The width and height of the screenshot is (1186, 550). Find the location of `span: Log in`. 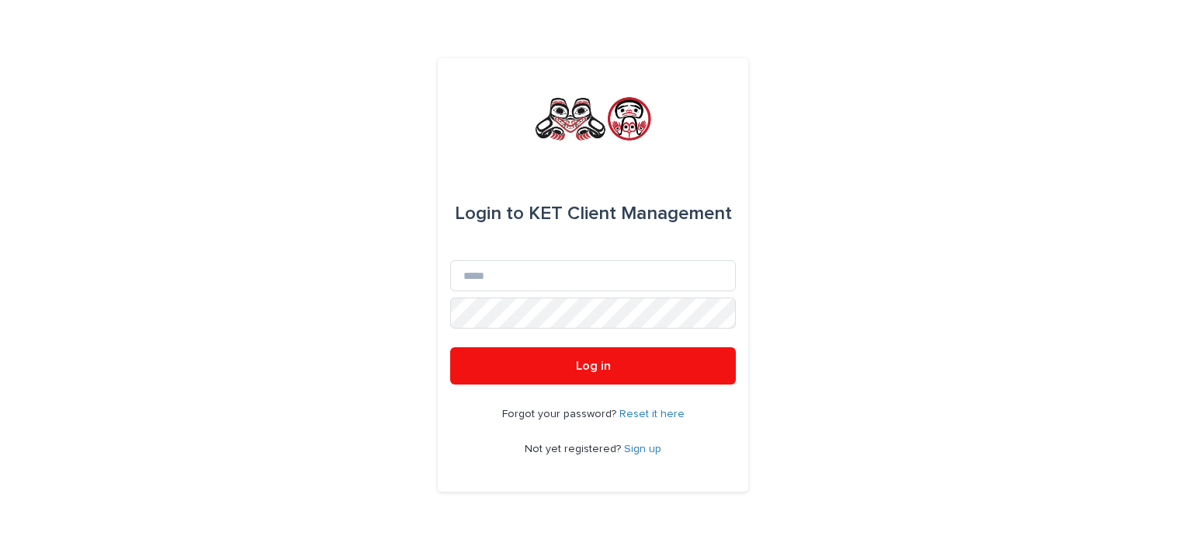

span: Log in is located at coordinates (593, 366).